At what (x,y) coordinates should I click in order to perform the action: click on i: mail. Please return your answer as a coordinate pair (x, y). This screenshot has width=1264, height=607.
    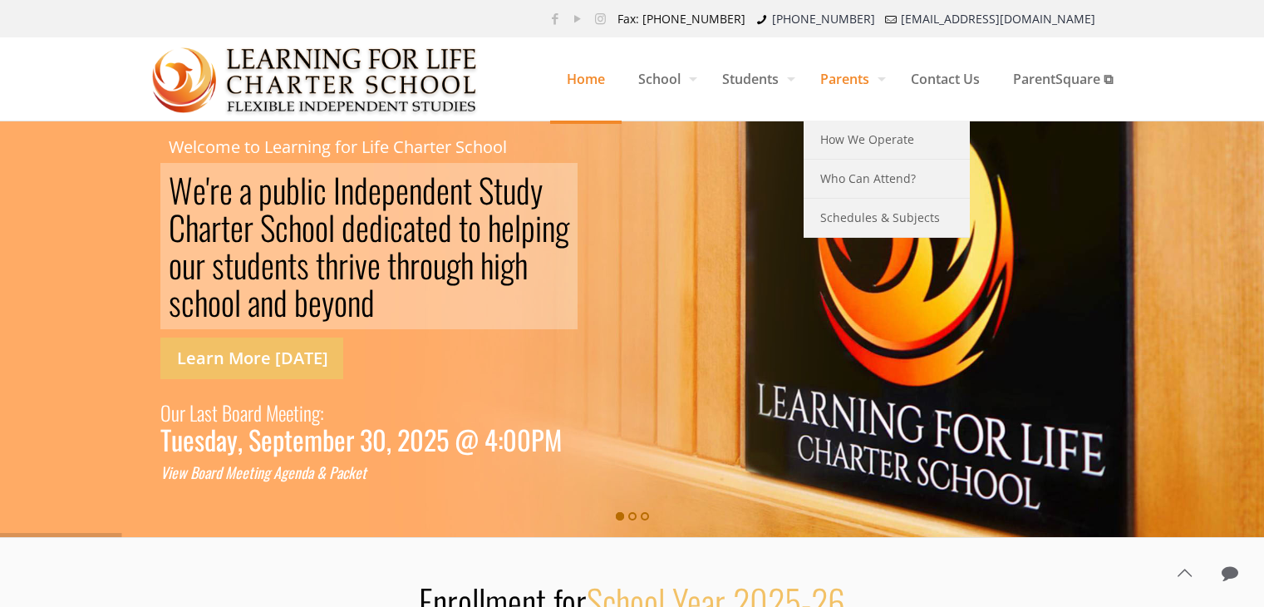
    Looking at the image, I should click on (892, 18).